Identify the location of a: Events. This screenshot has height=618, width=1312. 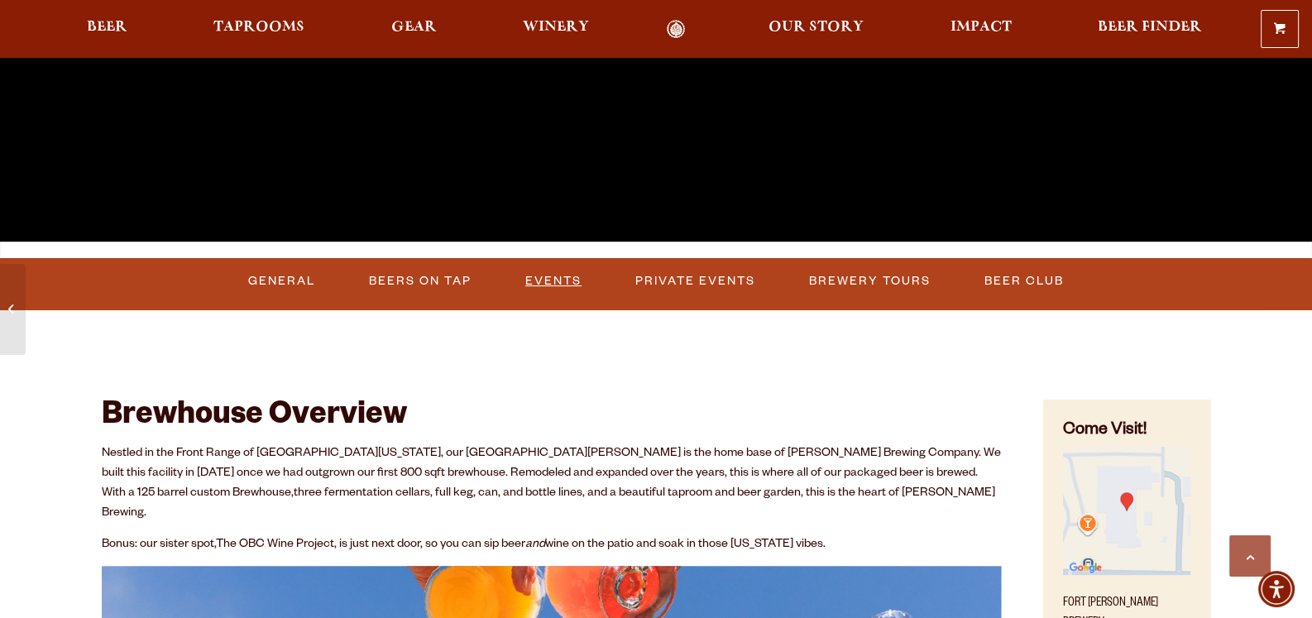
(553, 281).